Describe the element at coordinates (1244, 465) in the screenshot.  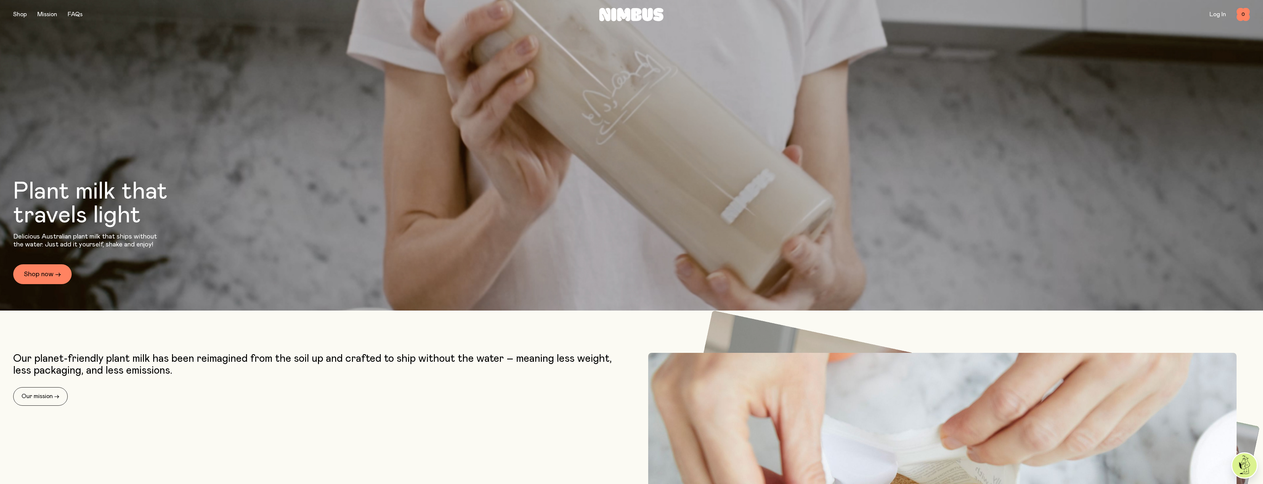
I see `img: agent` at that location.